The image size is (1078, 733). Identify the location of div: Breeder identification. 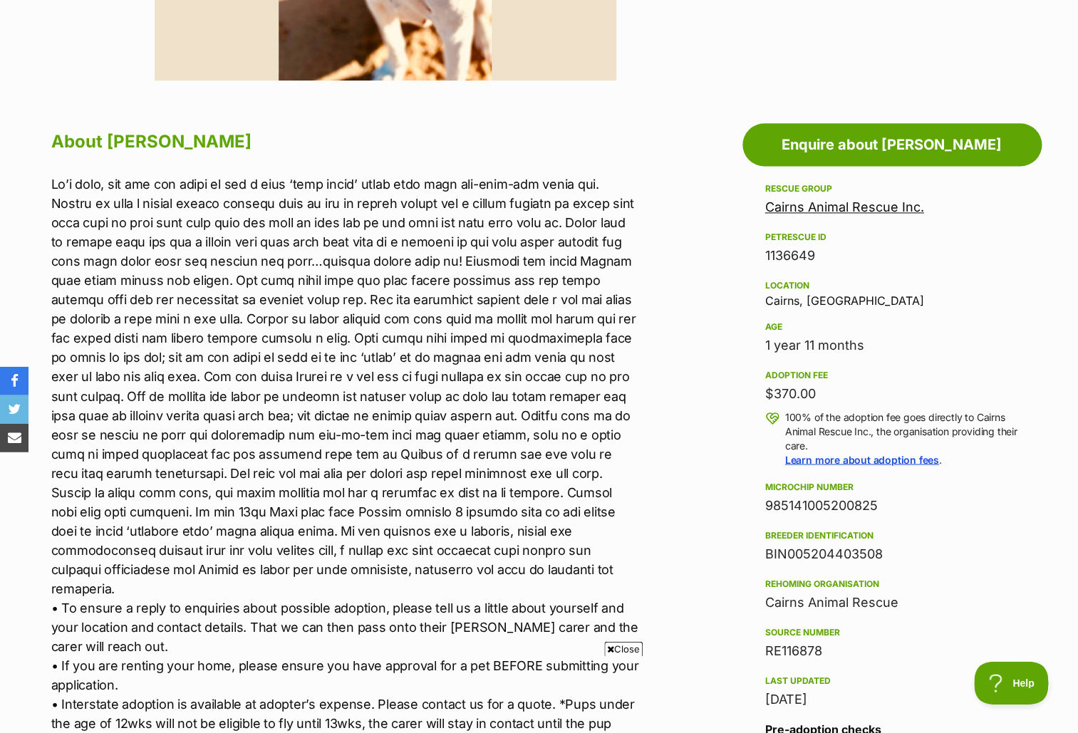
(892, 536).